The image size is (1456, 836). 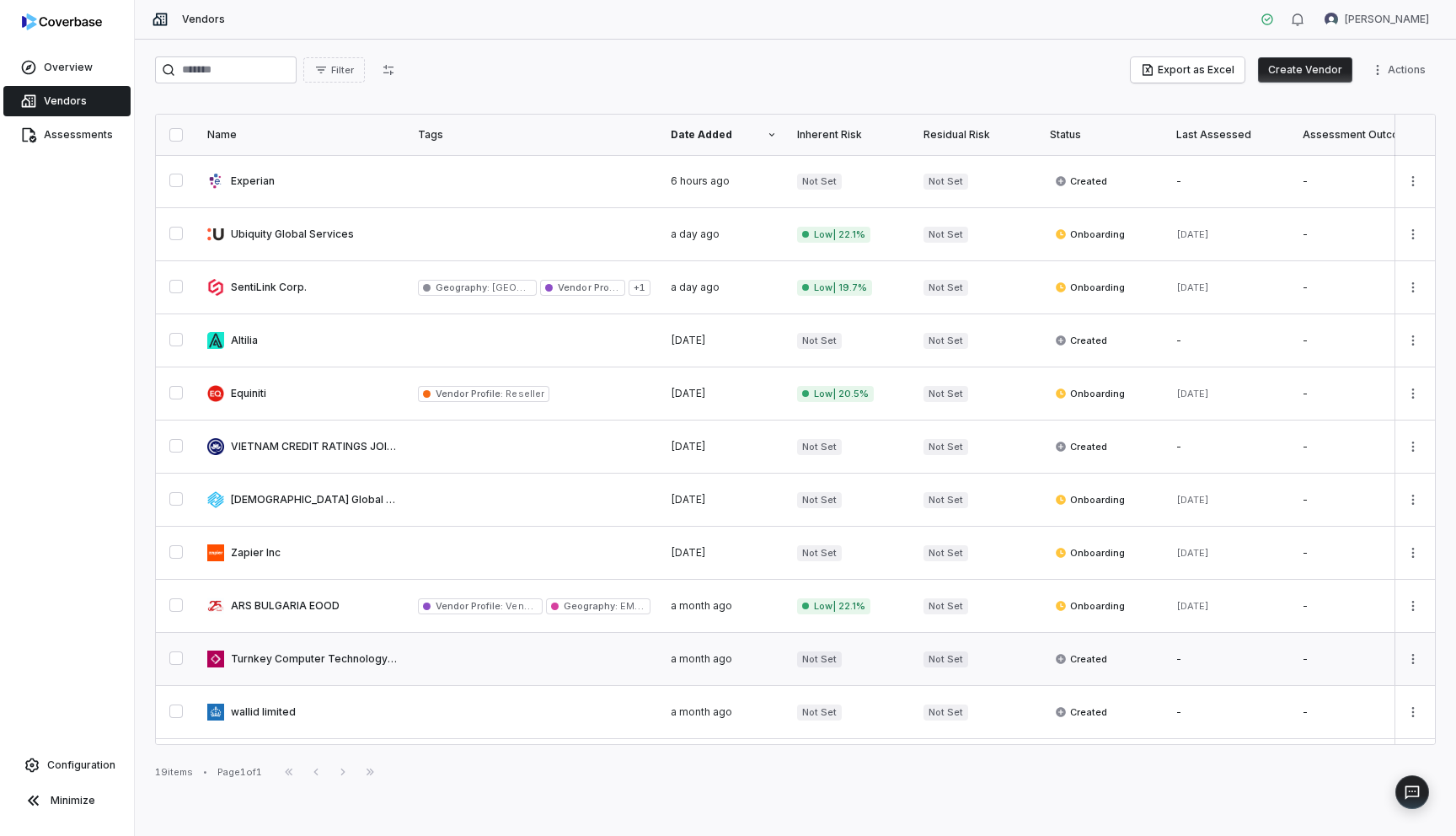 I want to click on span: Configuration, so click(x=81, y=765).